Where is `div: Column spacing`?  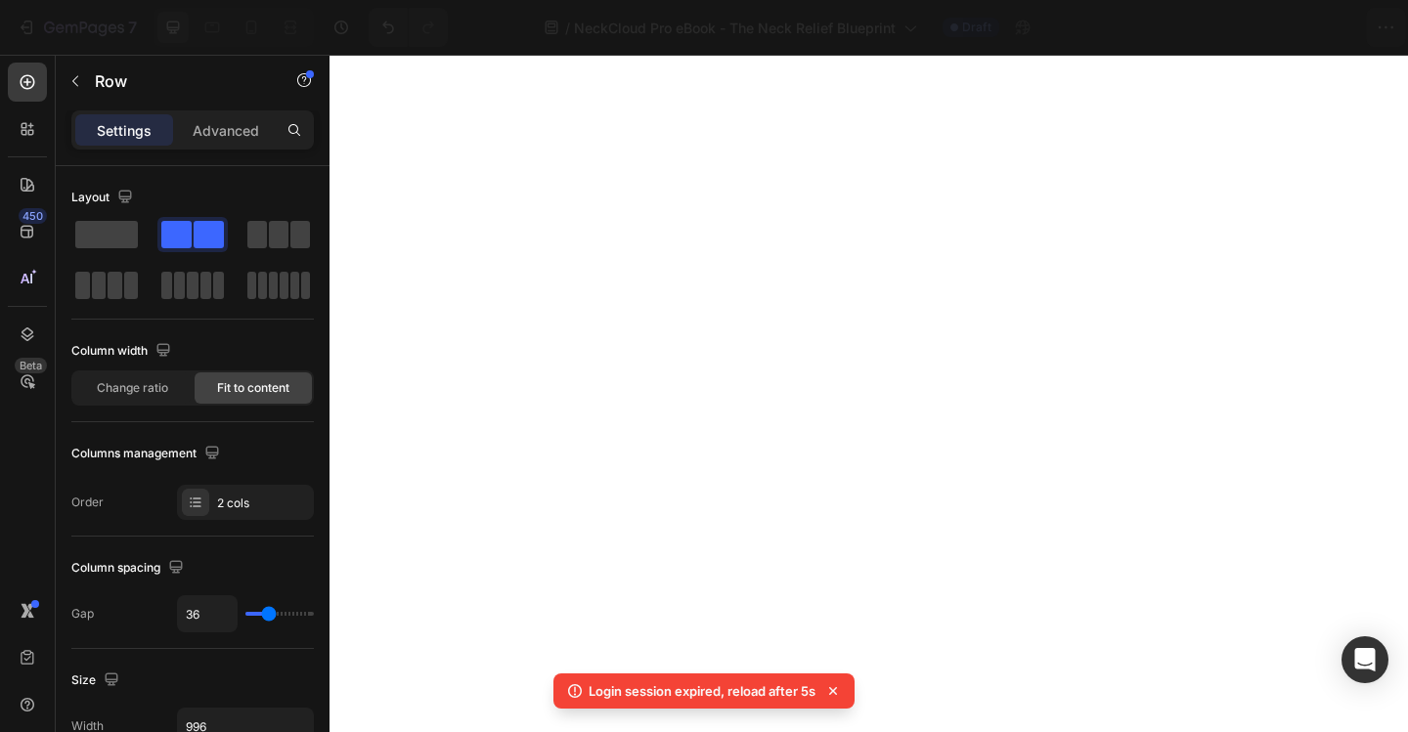 div: Column spacing is located at coordinates (129, 568).